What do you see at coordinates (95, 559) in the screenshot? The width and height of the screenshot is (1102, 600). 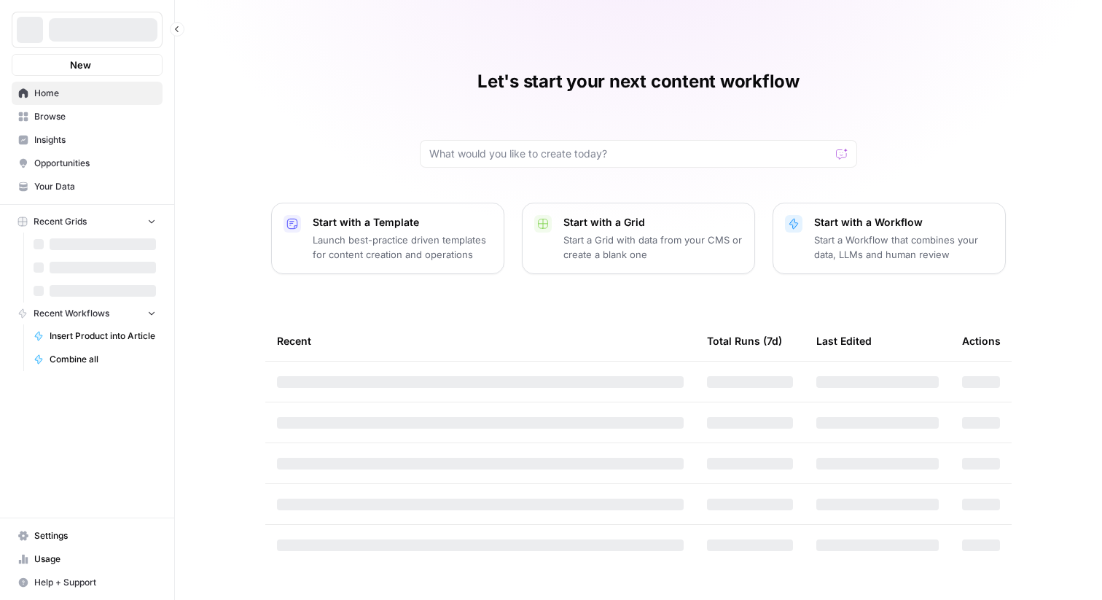 I see `span: Usage` at bounding box center [95, 559].